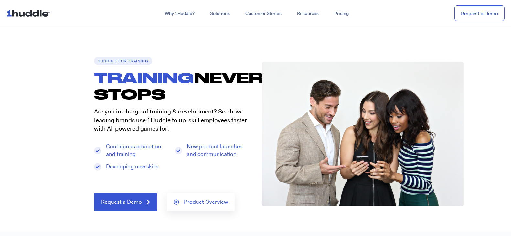 This screenshot has width=511, height=236. I want to click on span: Continuous education and training, so click(136, 151).